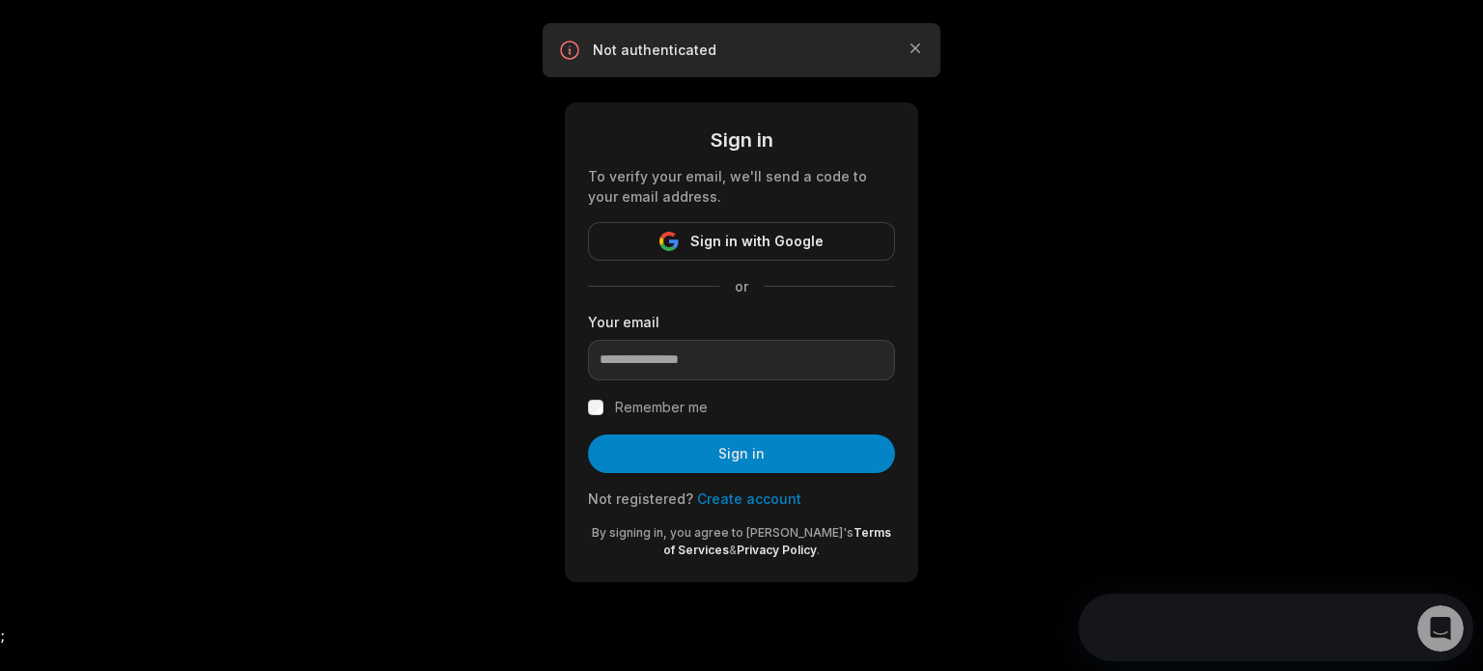 The width and height of the screenshot is (1483, 671). I want to click on span: Sign in with Google, so click(757, 241).